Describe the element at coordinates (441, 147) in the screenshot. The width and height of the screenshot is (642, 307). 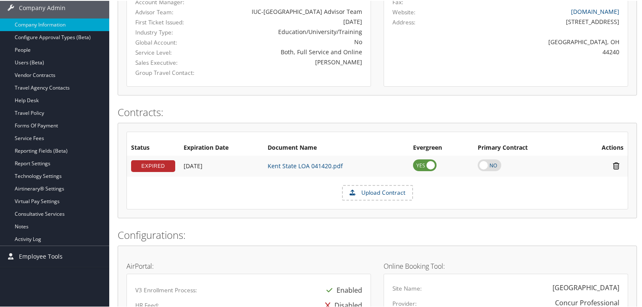
I see `th: Evergreen` at that location.